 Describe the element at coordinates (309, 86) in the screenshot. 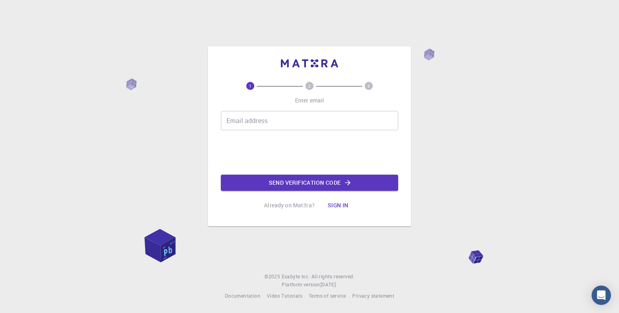

I see `text: 2` at that location.